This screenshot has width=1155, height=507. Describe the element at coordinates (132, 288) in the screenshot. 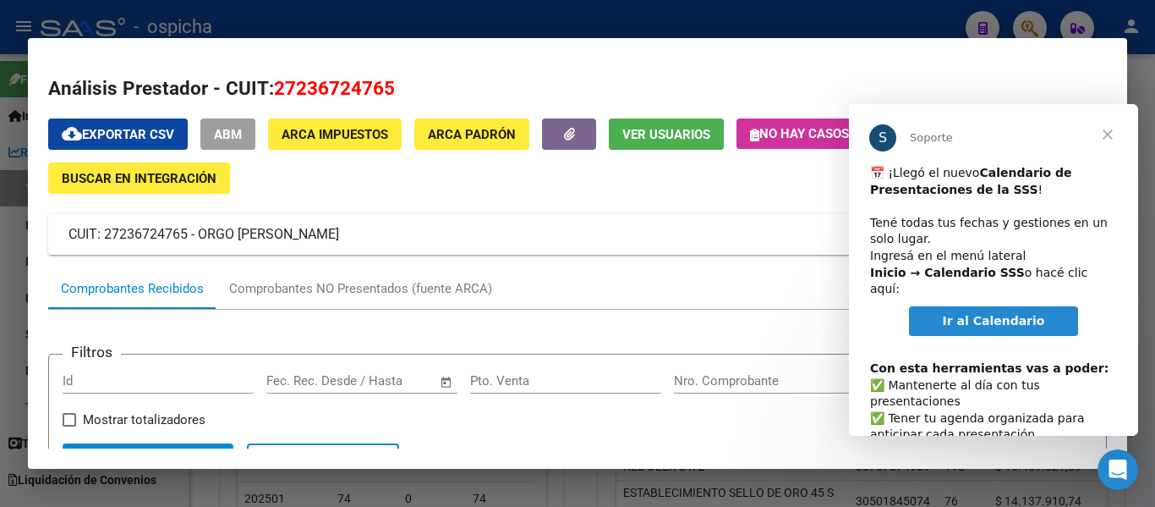

I see `div: Comprobantes Recibidos` at that location.